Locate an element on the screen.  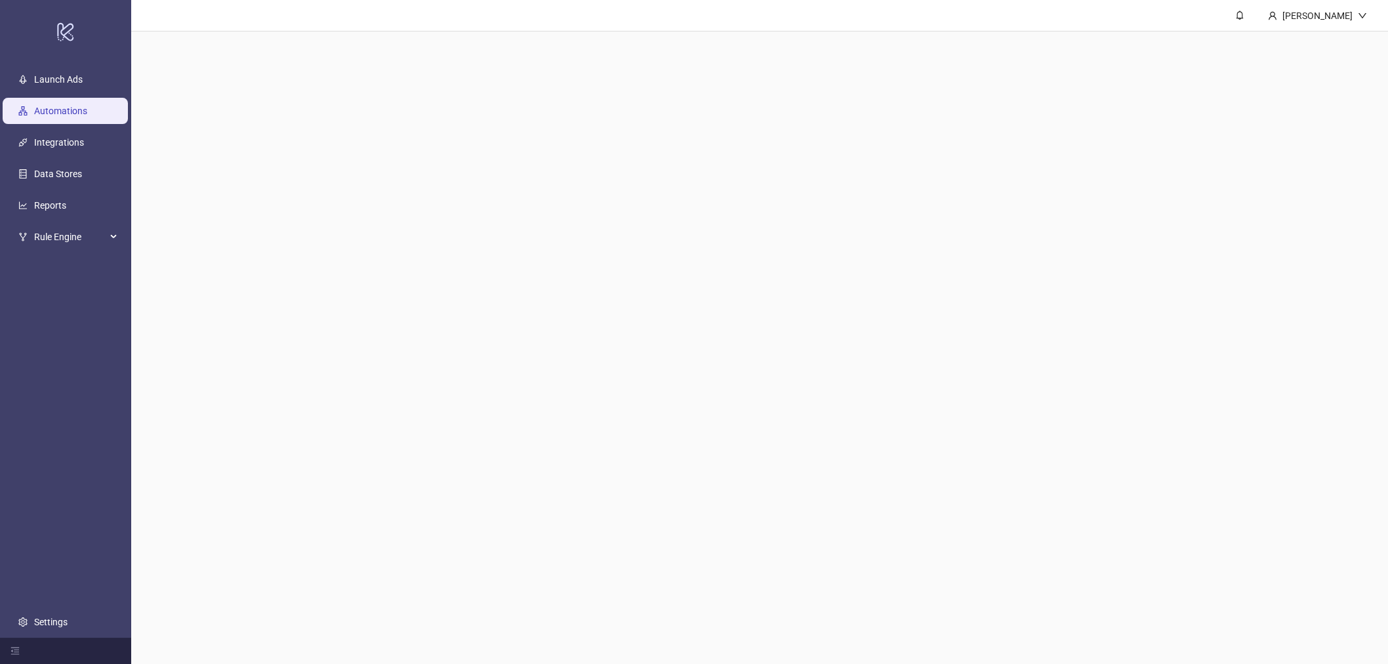
span: down is located at coordinates (1362, 16).